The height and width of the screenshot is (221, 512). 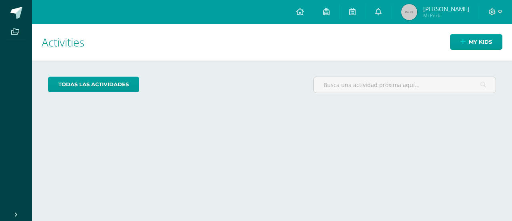 I want to click on span: My kids, so click(x=481, y=42).